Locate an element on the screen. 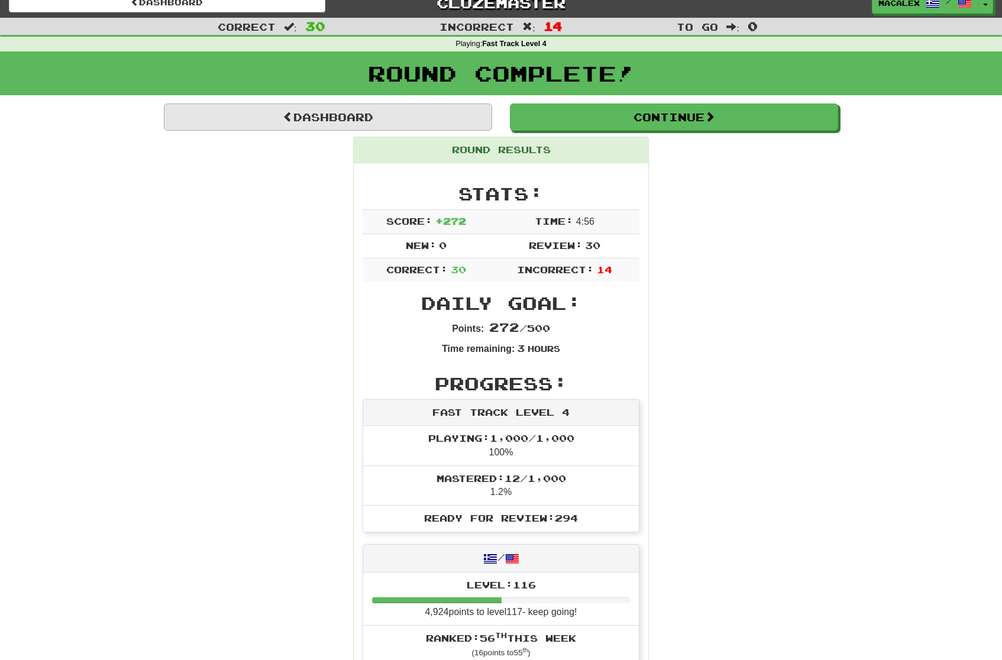 The width and height of the screenshot is (1002, 660). button: Continue is located at coordinates (674, 117).